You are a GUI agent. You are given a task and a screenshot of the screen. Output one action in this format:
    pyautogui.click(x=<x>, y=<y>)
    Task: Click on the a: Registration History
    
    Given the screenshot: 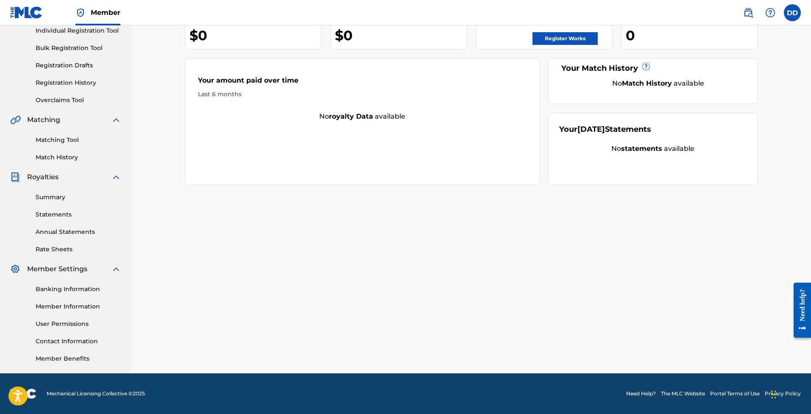 What is the action you would take?
    pyautogui.click(x=78, y=83)
    